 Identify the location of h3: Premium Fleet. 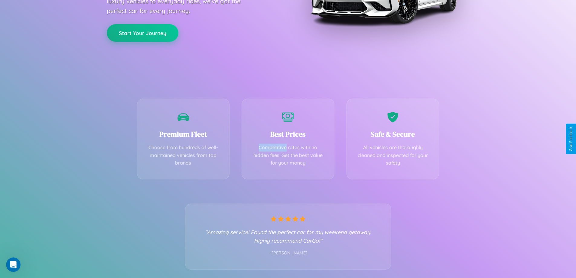
(183, 134).